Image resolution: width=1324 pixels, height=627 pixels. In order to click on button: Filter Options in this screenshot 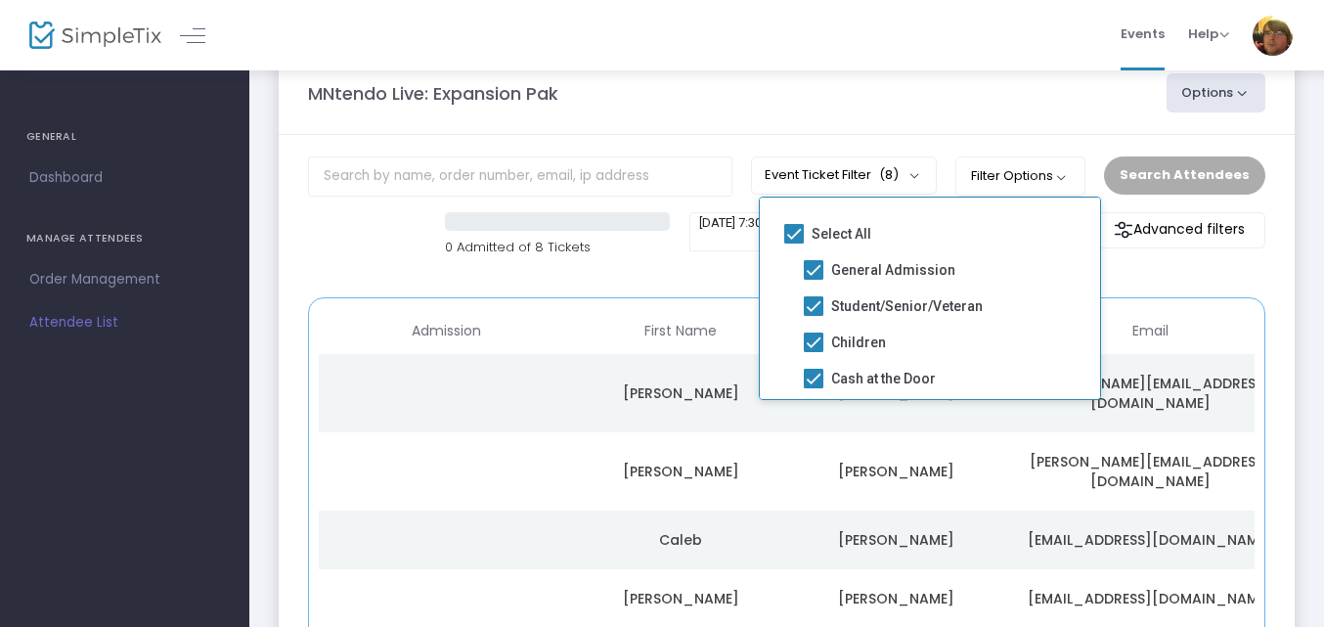, I will do `click(1020, 176)`.